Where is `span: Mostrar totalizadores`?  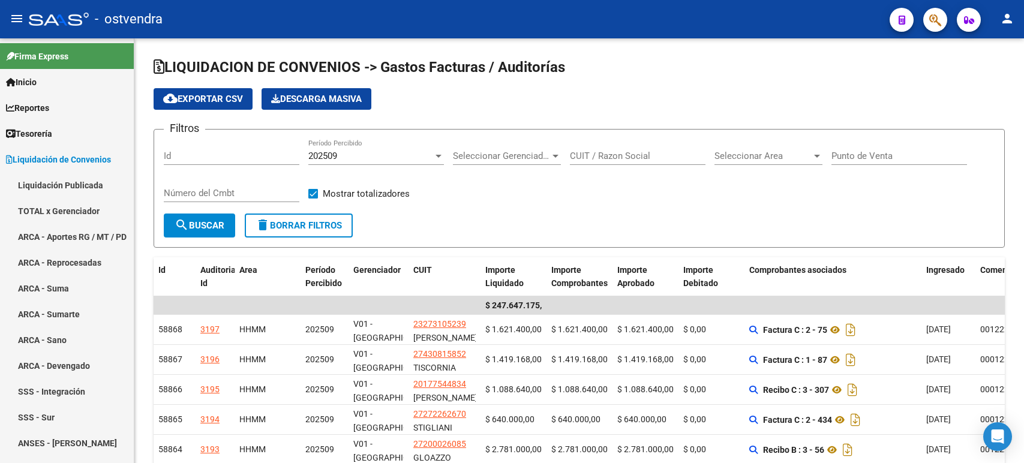 span: Mostrar totalizadores is located at coordinates (366, 194).